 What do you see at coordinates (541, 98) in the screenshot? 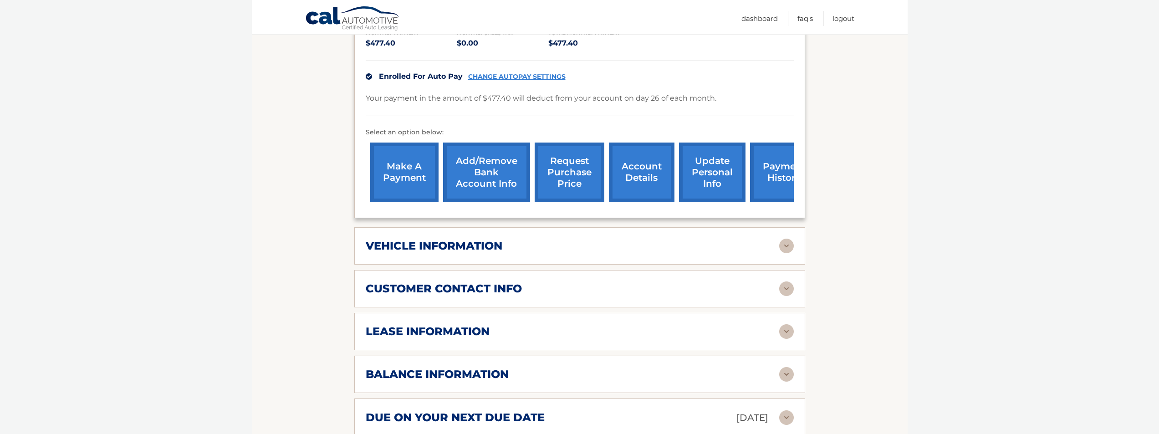
I see `p: Your payment in the amount of $477.40 will deduct from your account on day 26 of each month.` at bounding box center [541, 98].